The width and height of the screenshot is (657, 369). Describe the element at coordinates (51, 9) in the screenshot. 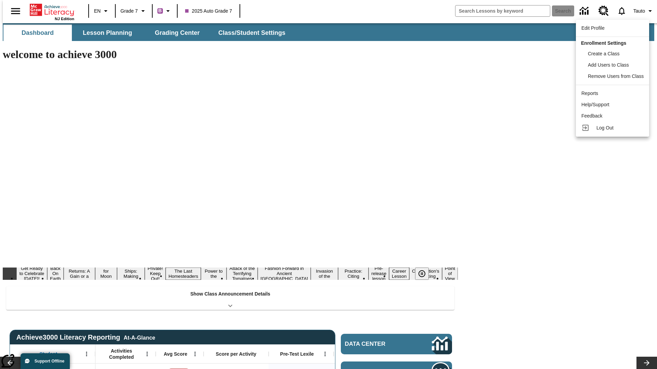

I see `body: Maximum 600 characters Press Escape to exit toolbar Press Alt + F10 to reach toolbar` at that location.